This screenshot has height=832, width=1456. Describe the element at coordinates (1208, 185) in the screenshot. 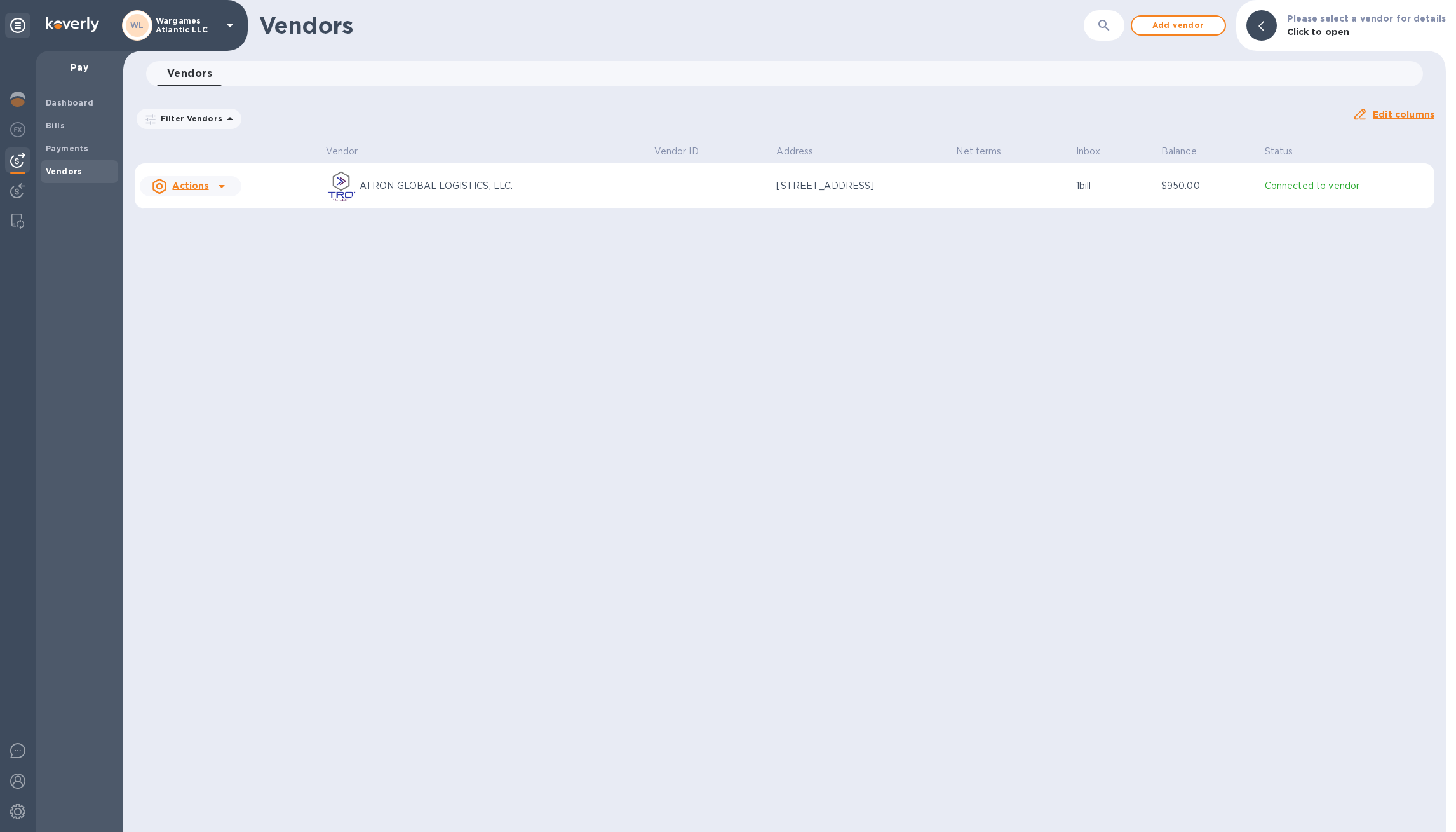

I see `p: $950.00` at that location.